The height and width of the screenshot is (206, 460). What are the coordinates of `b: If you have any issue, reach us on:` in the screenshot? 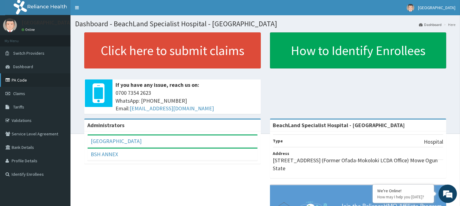 It's located at (157, 85).